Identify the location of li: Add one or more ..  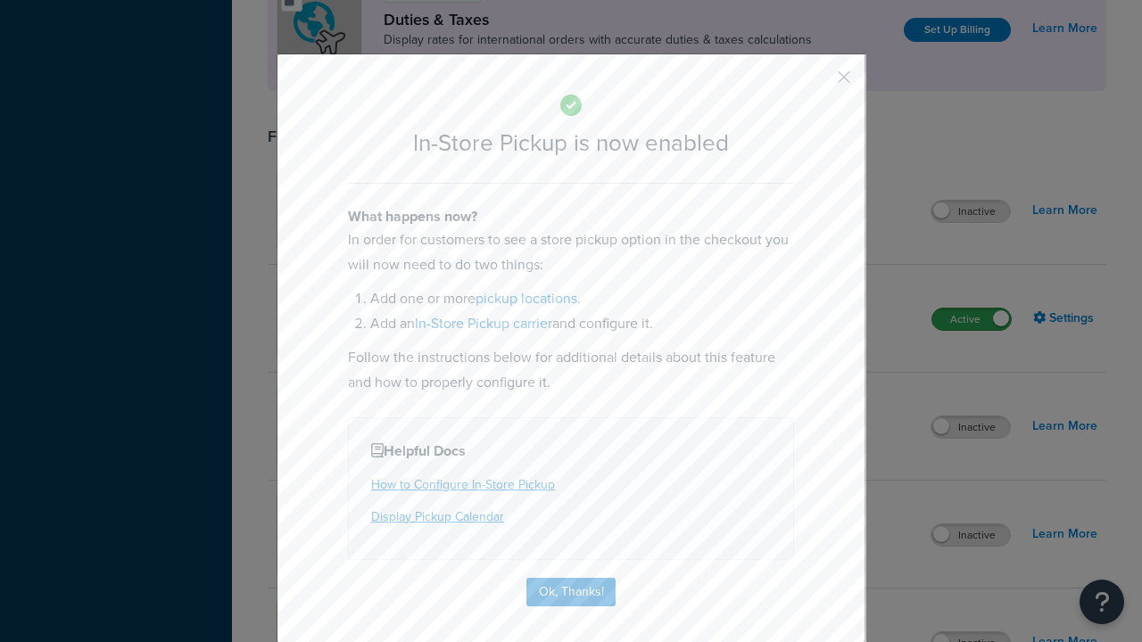
(582, 299).